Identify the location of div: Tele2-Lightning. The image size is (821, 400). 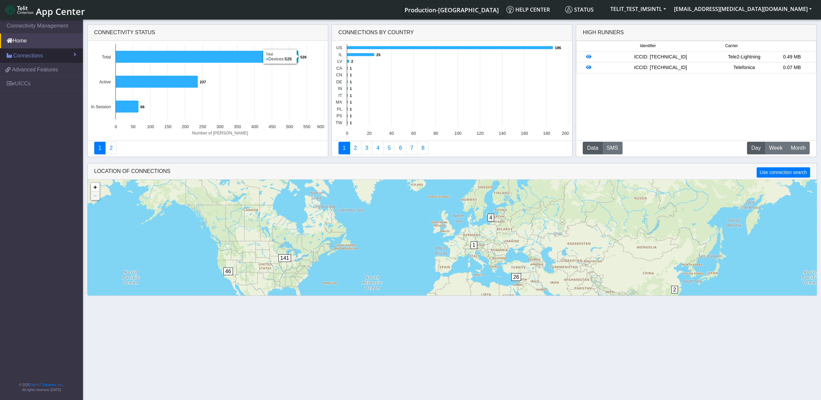
(744, 57).